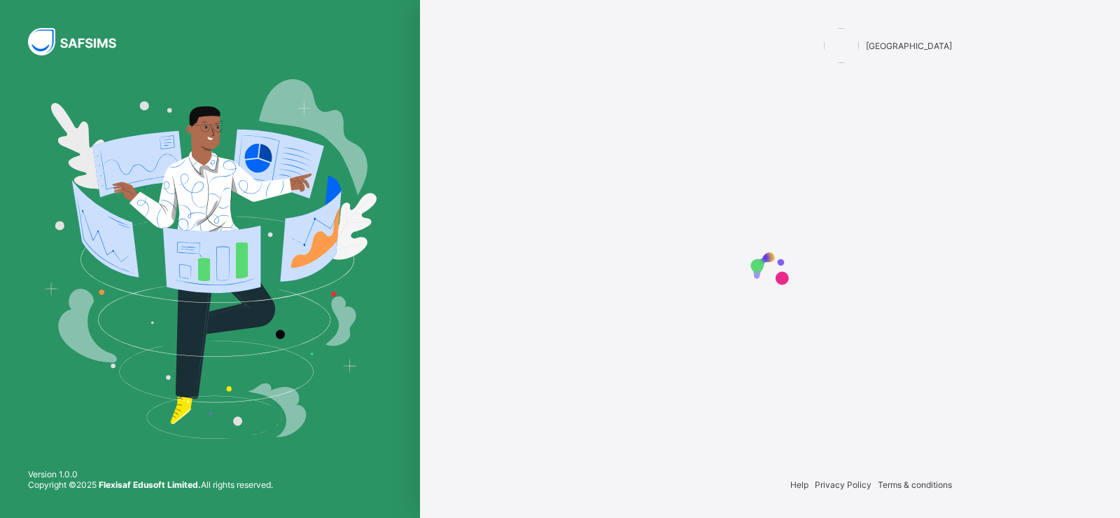  Describe the element at coordinates (915, 484) in the screenshot. I see `span: Terms & conditions` at that location.